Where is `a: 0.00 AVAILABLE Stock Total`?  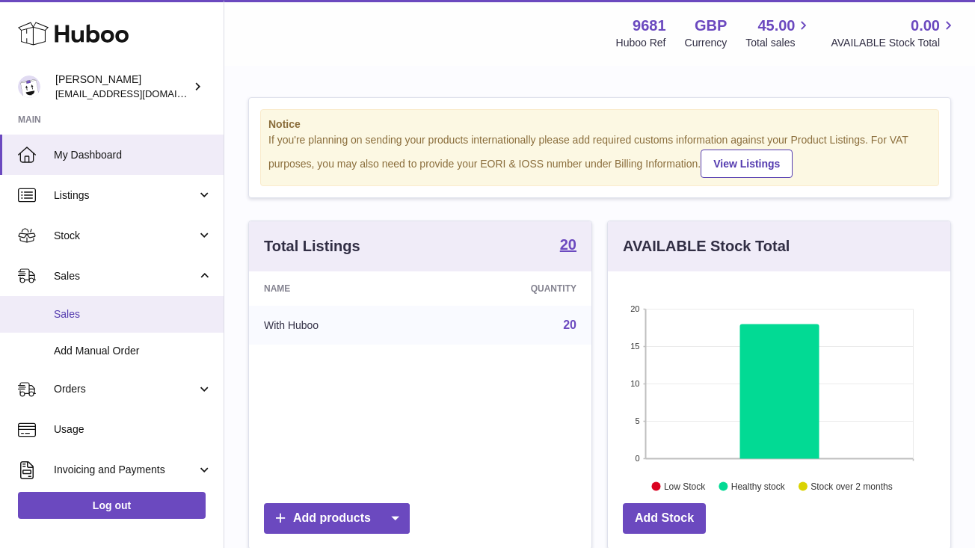
a: 0.00 AVAILABLE Stock Total is located at coordinates (894, 33).